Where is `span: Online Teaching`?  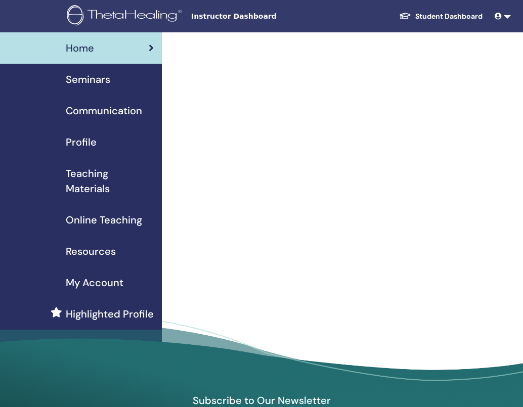
span: Online Teaching is located at coordinates (104, 220).